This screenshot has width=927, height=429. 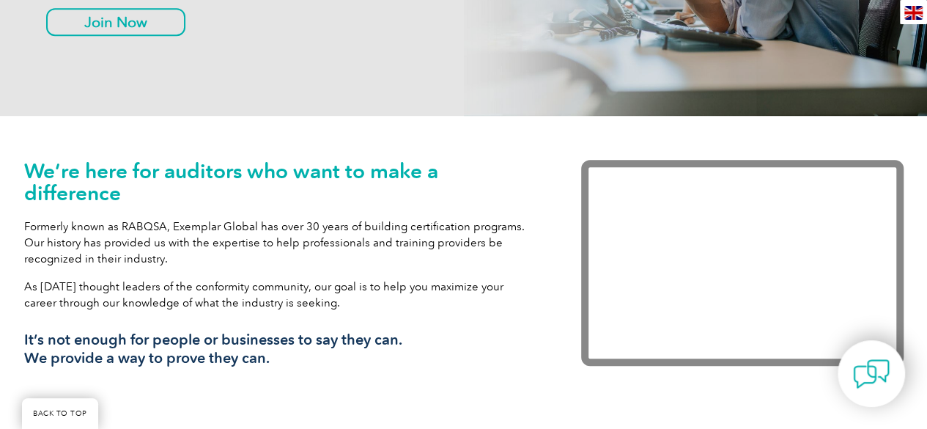 I want to click on h3: It’s not enough for people or businesses to say they can. We provide a way to prove they can., so click(x=281, y=349).